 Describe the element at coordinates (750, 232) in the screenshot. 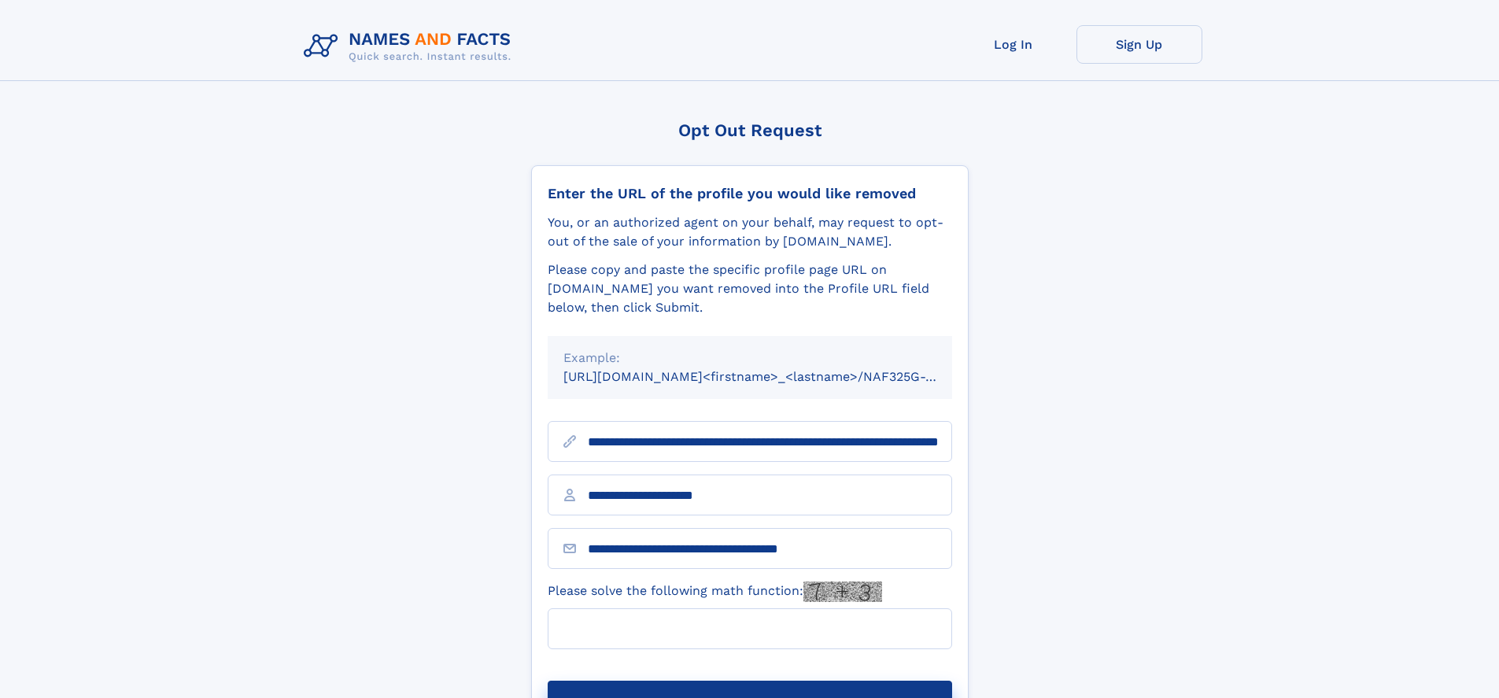

I see `div: You, or an authorized agent on your behalf, may request to opt-out of the sale of your informatio...` at that location.